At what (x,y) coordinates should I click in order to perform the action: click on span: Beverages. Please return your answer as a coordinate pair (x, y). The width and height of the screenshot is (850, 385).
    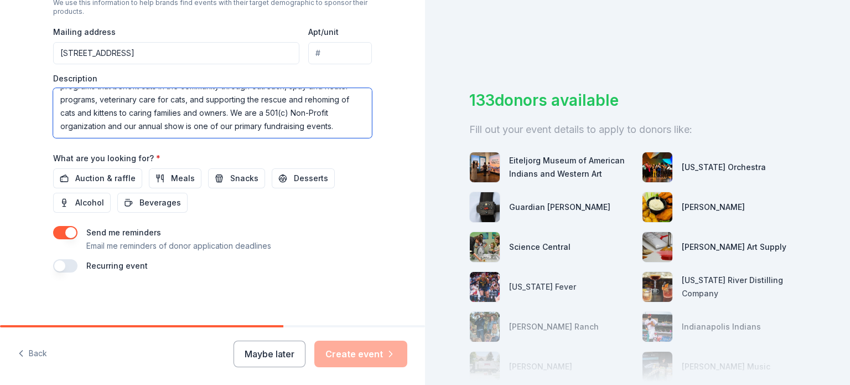
    Looking at the image, I should click on (160, 203).